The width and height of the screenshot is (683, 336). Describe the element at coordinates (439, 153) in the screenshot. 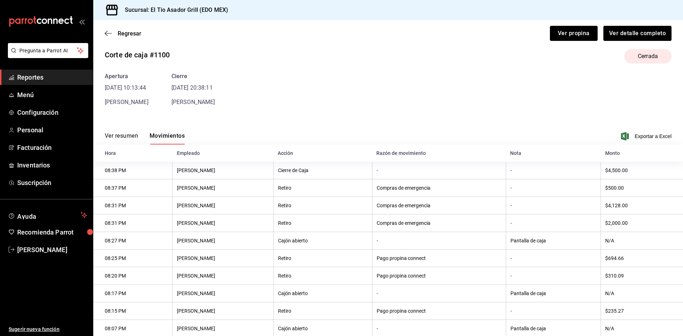

I see `th: Razón de movimiento` at that location.